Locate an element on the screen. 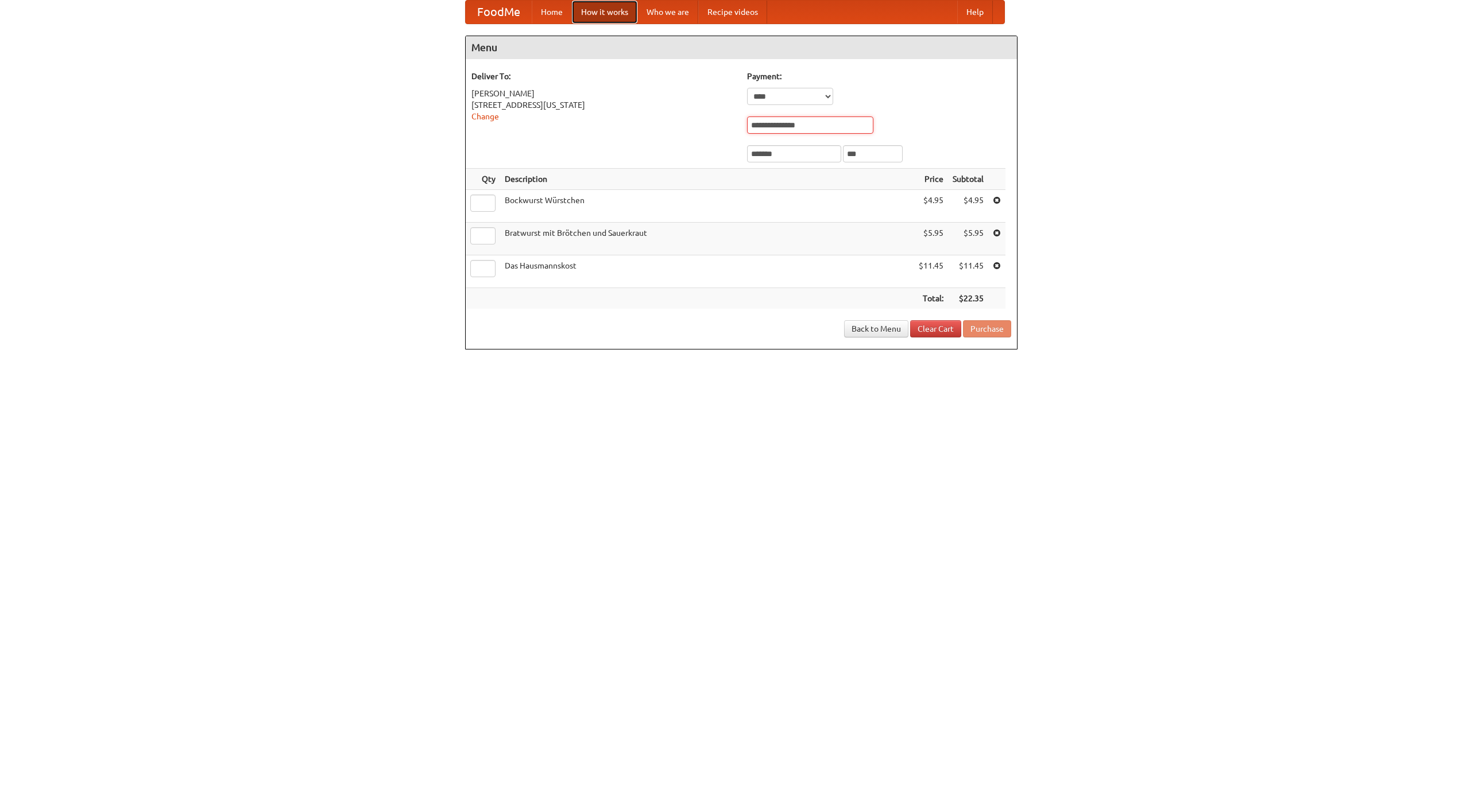  a: Back to Menu is located at coordinates (876, 329).